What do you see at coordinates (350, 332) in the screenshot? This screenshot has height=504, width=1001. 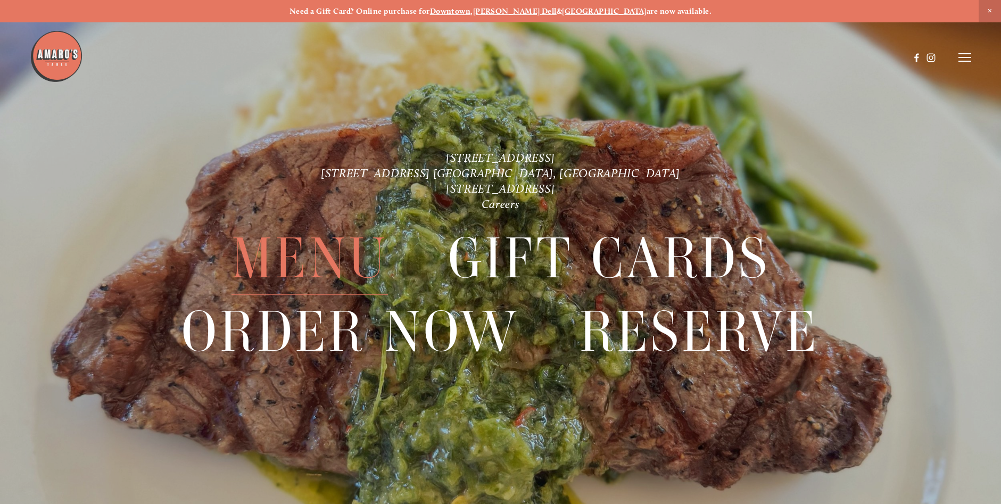 I see `span: Order Now` at bounding box center [350, 332].